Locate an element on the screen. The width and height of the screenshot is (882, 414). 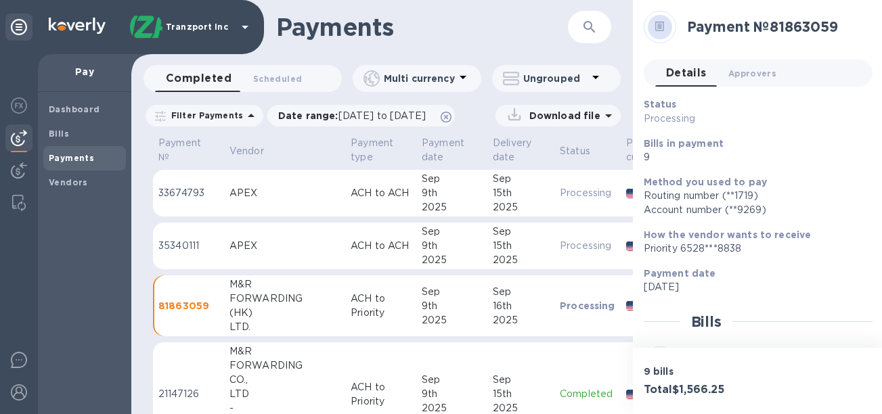
p: 81863059 is located at coordinates (188, 306).